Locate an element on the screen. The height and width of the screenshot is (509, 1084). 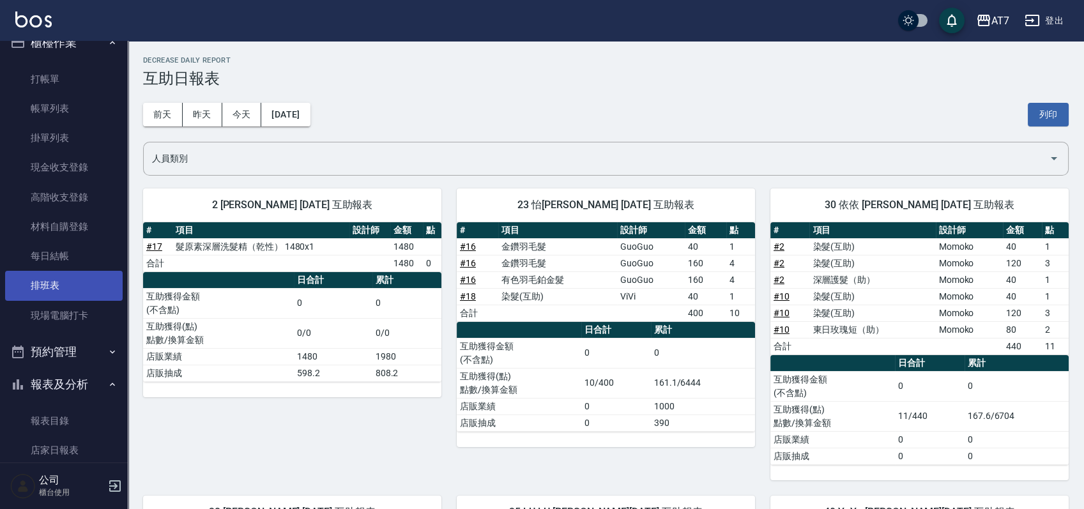
td: 髮原素深層洗髮精（乾性） 1480x1 is located at coordinates (261, 247).